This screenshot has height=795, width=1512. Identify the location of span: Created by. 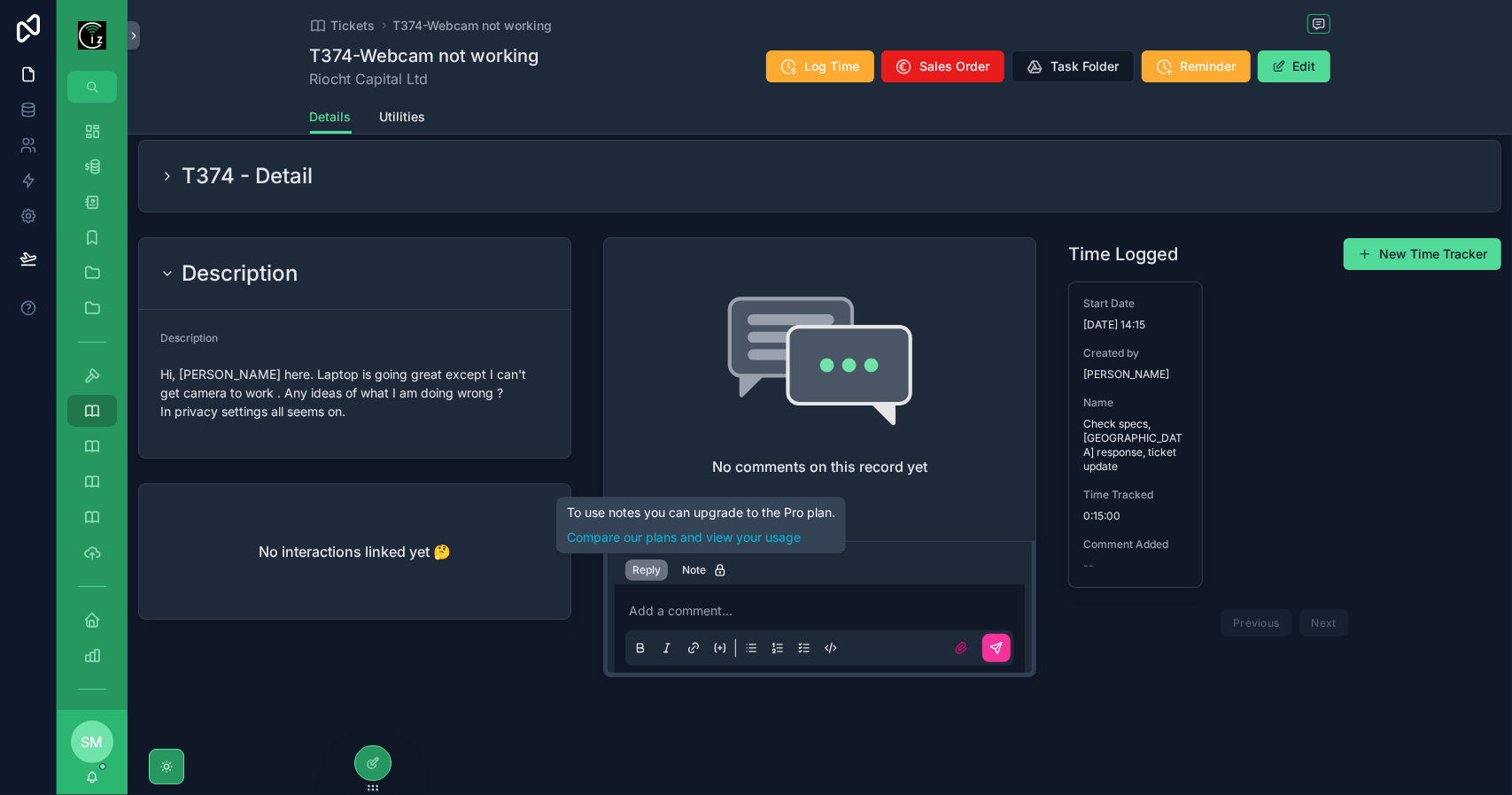
(1136, 353).